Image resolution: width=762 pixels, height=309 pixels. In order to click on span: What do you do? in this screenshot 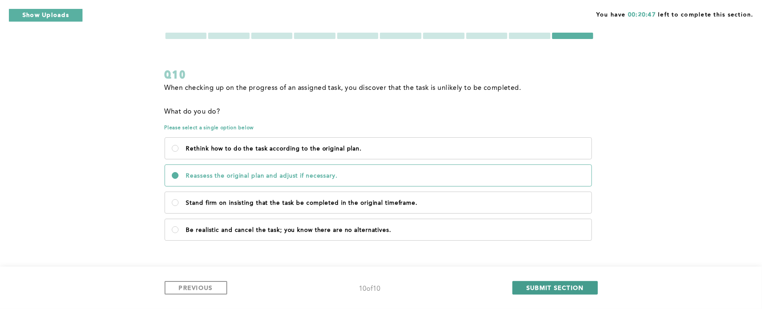, I will do `click(193, 112)`.